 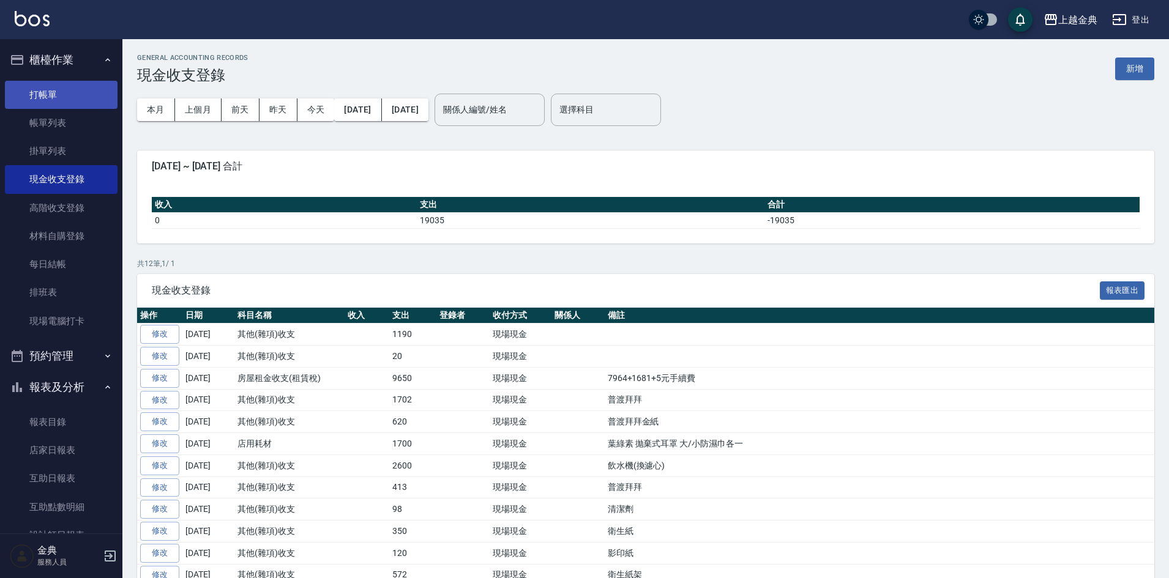 What do you see at coordinates (156, 110) in the screenshot?
I see `button: 本月` at bounding box center [156, 110].